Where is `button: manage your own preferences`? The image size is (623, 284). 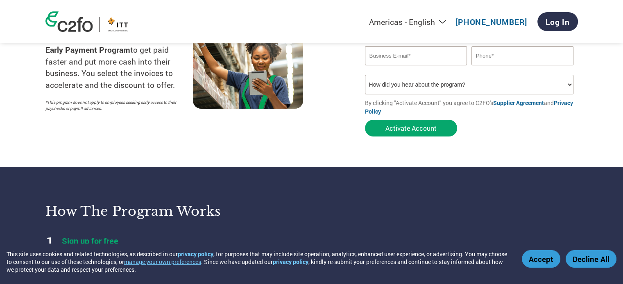 button: manage your own preferences is located at coordinates (162, 262).